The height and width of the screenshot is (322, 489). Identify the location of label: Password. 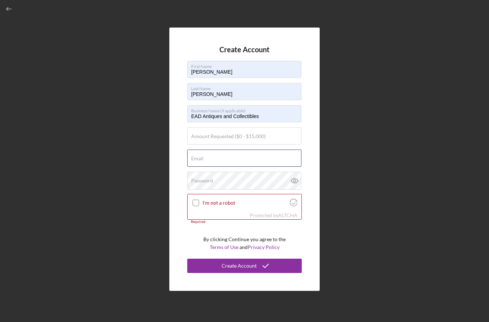
(202, 181).